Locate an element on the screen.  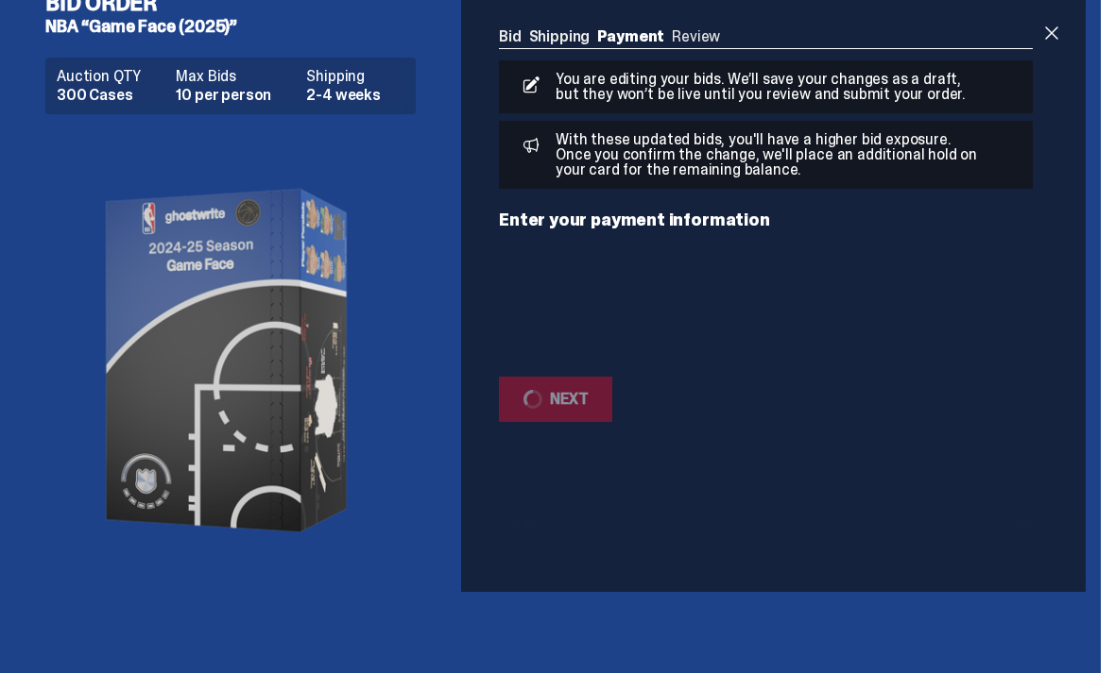
dt: Max Bids is located at coordinates (235, 77).